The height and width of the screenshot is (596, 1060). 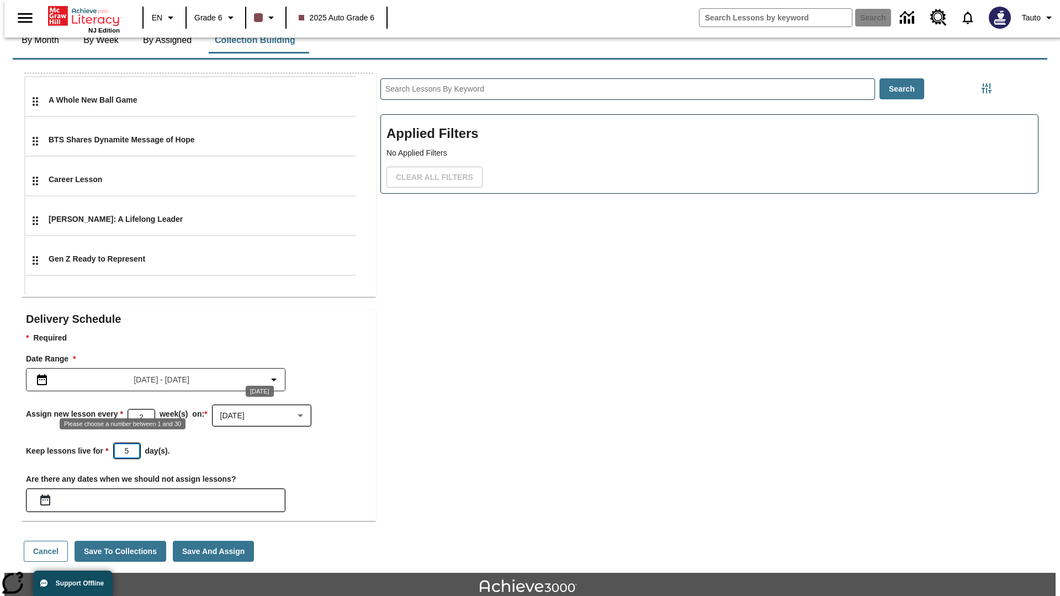 I want to click on button: Grade: Grade 6, Select a grade, so click(x=216, y=18).